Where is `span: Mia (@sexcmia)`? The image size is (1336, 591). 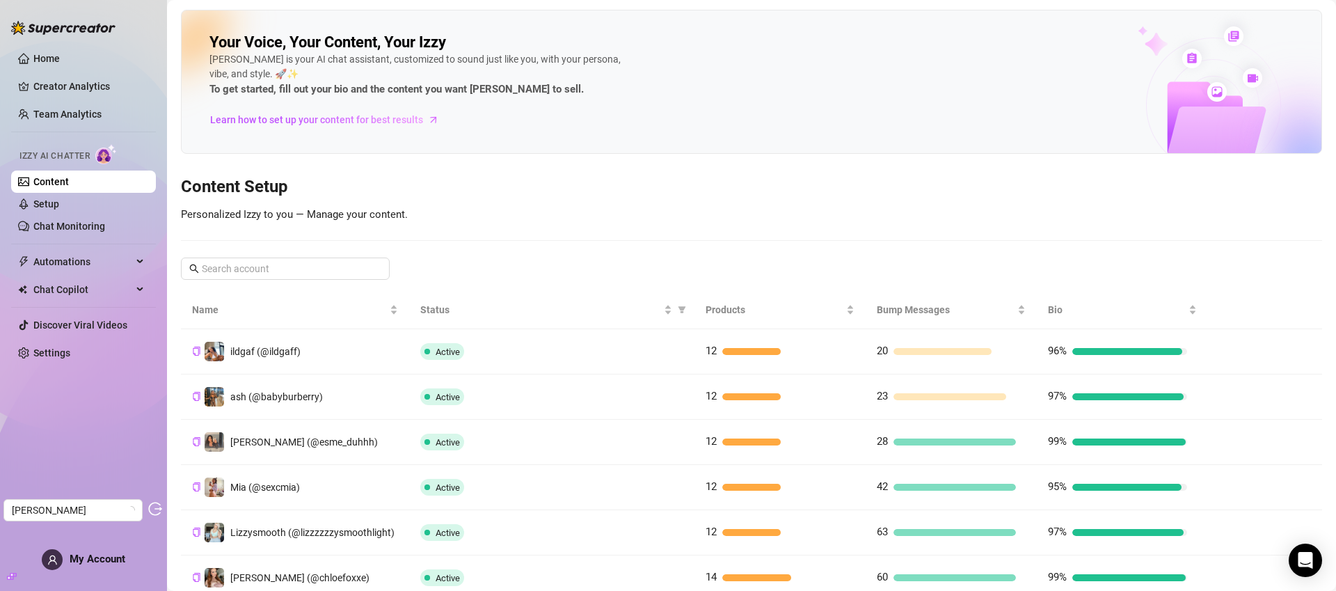
span: Mia (@sexcmia) is located at coordinates (265, 487).